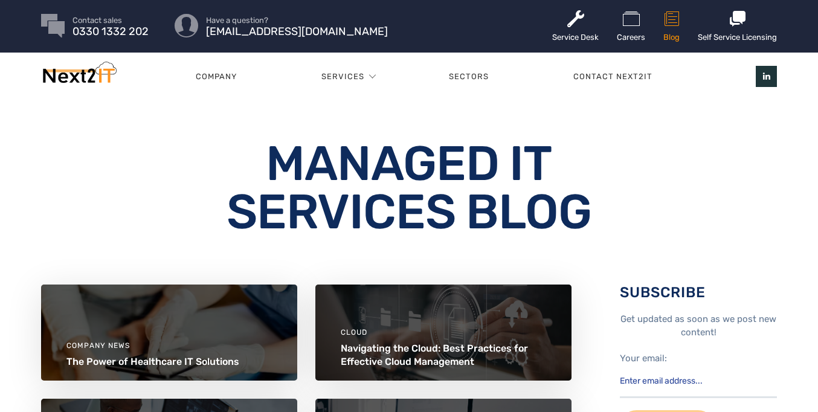  I want to click on a: Navigating the Cloud: Best Practices for Effective Cloud Management, so click(434, 355).